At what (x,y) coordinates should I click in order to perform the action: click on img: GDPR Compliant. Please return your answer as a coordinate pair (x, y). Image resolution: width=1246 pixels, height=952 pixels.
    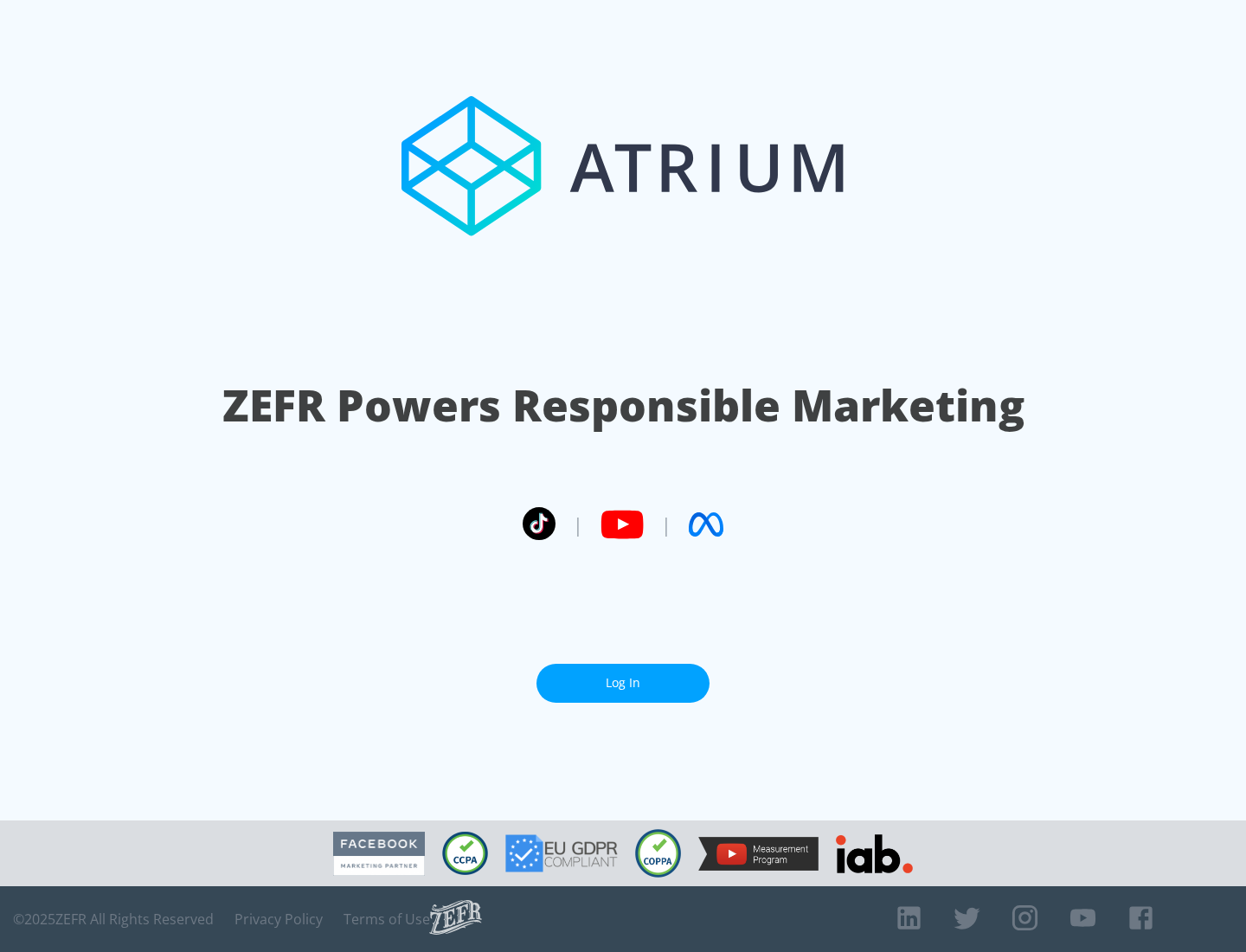
    Looking at the image, I should click on (562, 853).